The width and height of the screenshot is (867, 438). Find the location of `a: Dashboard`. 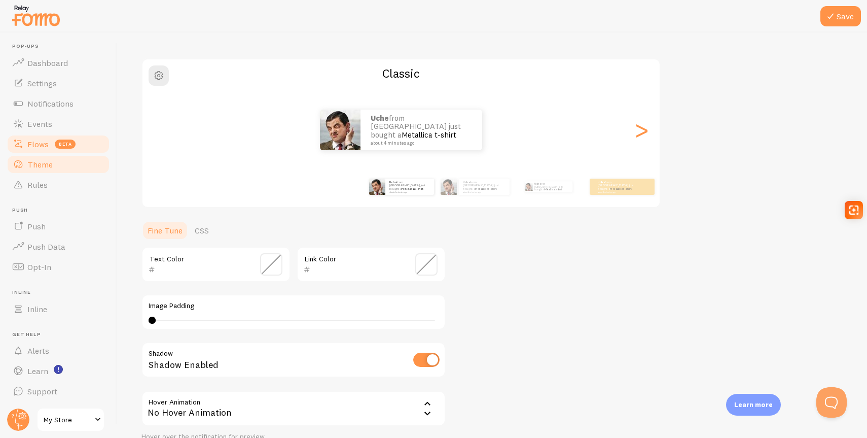

a: Dashboard is located at coordinates (58, 63).